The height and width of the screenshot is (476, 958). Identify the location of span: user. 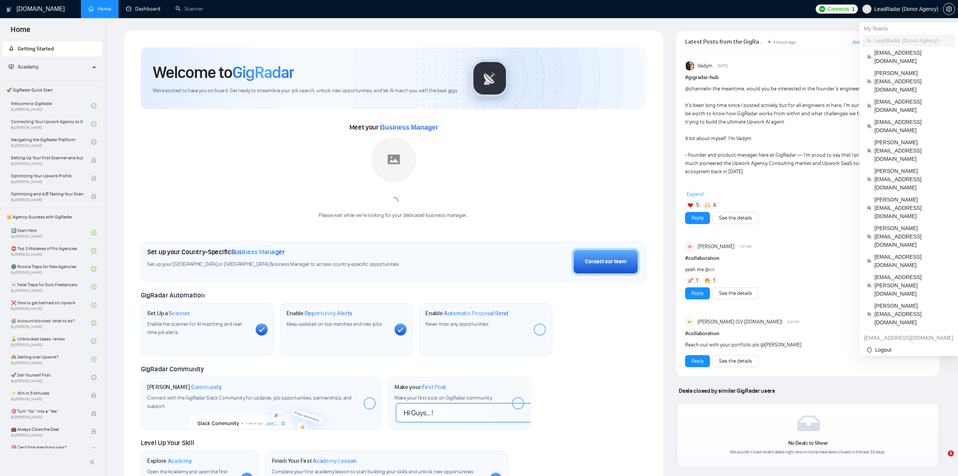
(867, 9).